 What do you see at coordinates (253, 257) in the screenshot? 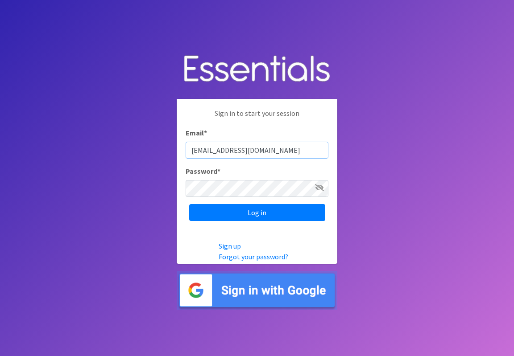
I see `a: Forgot your password?` at bounding box center [253, 257].